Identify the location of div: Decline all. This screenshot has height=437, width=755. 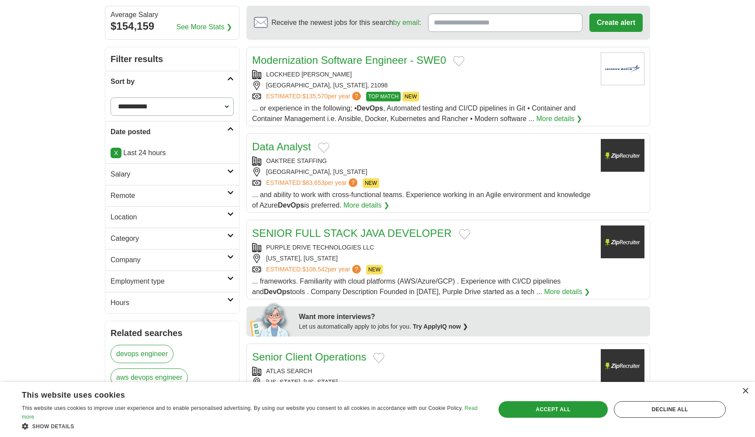
(670, 409).